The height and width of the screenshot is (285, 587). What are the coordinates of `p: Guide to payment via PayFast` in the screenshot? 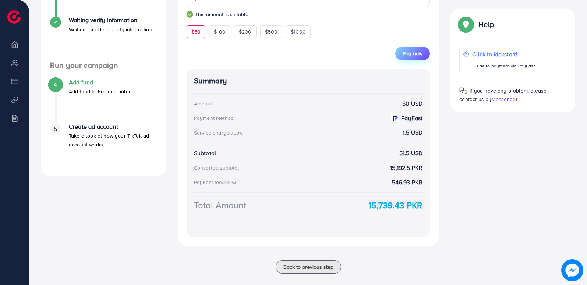 It's located at (504, 66).